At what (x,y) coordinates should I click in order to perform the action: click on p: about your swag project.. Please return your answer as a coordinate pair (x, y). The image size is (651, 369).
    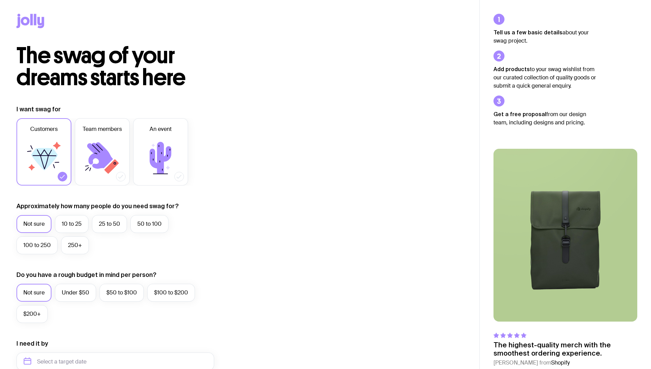
    Looking at the image, I should click on (545, 36).